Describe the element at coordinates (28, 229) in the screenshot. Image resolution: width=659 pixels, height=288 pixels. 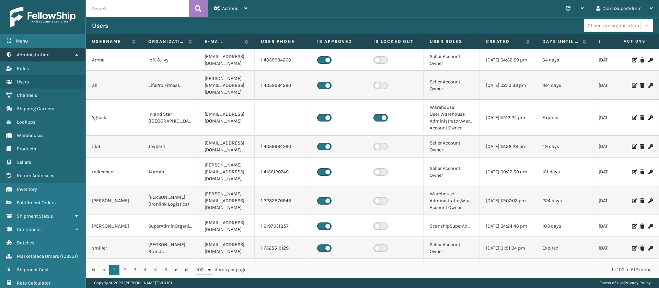
I see `span: Containers` at that location.